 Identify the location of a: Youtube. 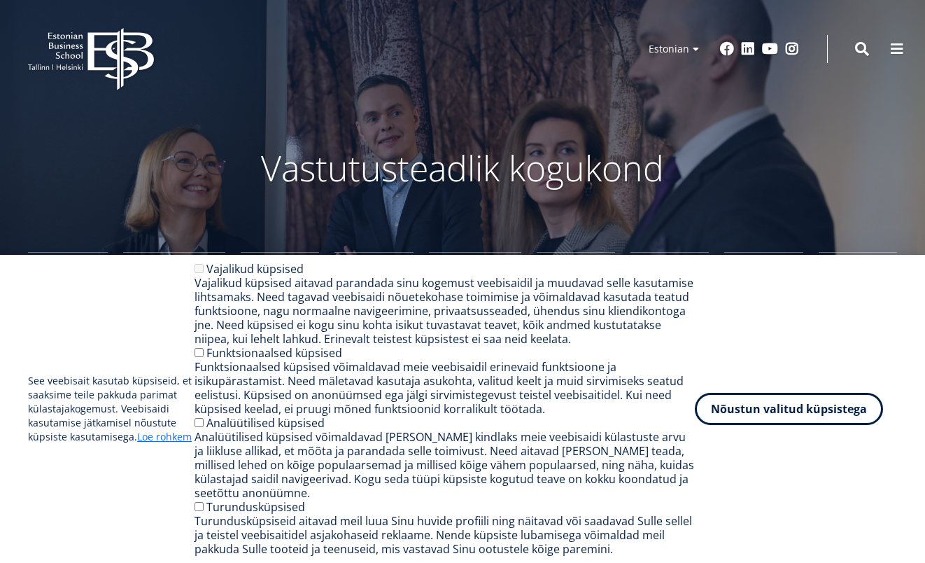
(770, 49).